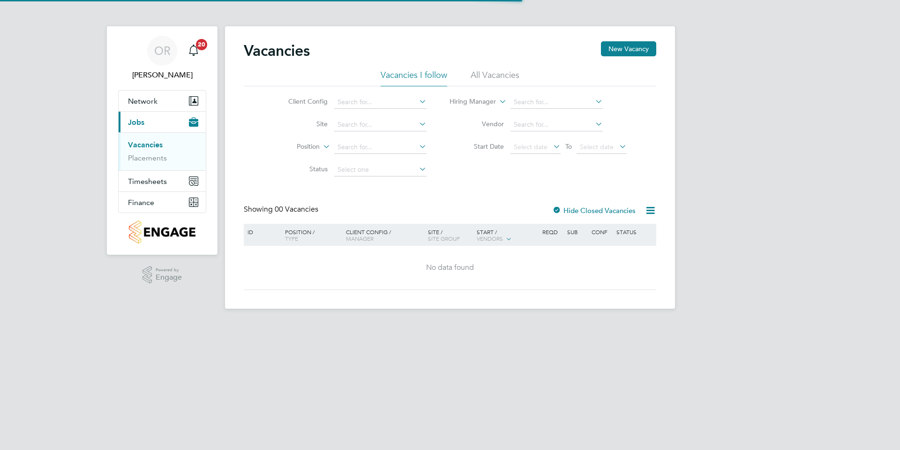 The width and height of the screenshot is (900, 450). Describe the element at coordinates (577, 232) in the screenshot. I see `div: Sub` at that location.